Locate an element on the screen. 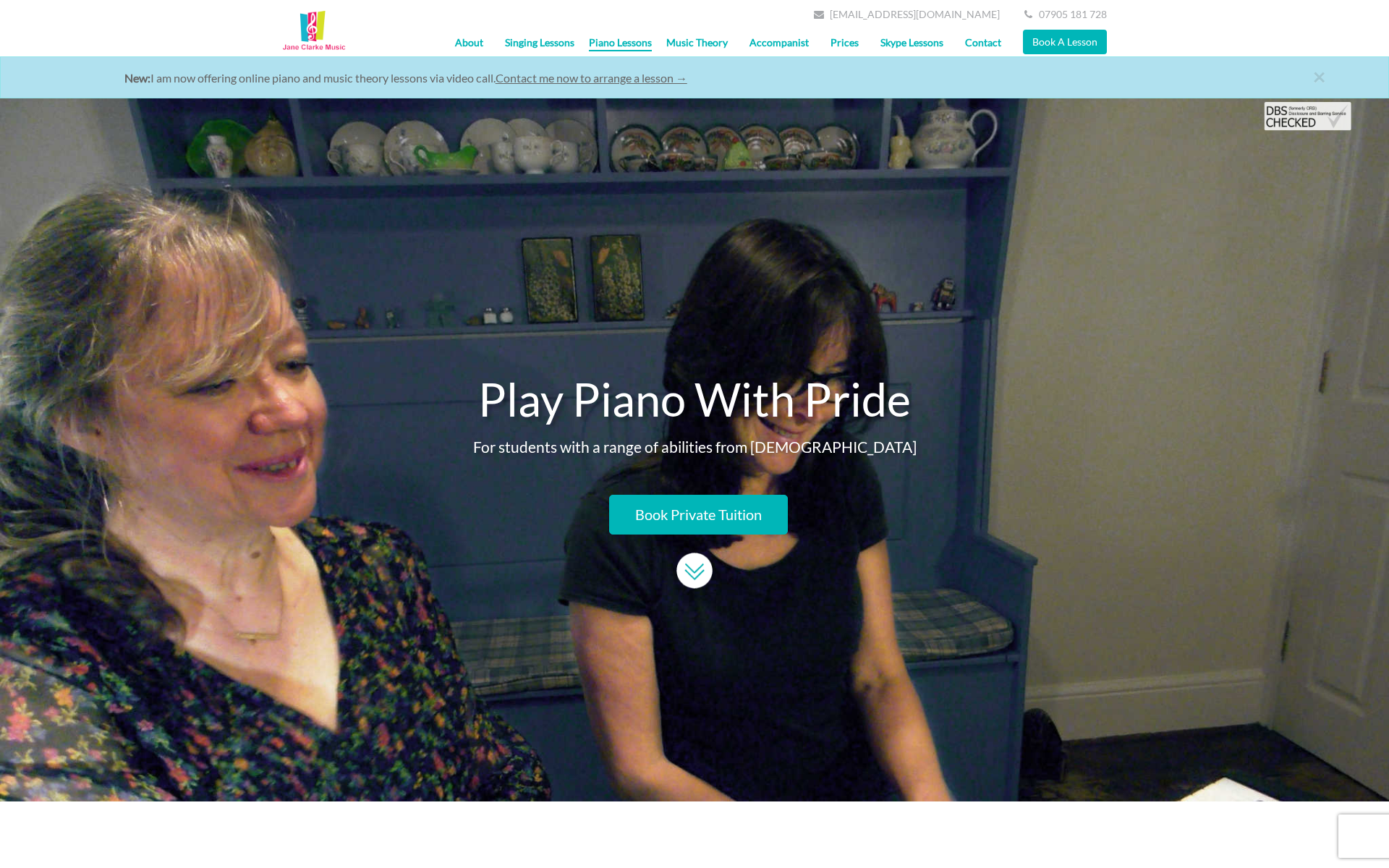 The width and height of the screenshot is (1389, 868). img: Music Lessons Kent is located at coordinates (314, 32).